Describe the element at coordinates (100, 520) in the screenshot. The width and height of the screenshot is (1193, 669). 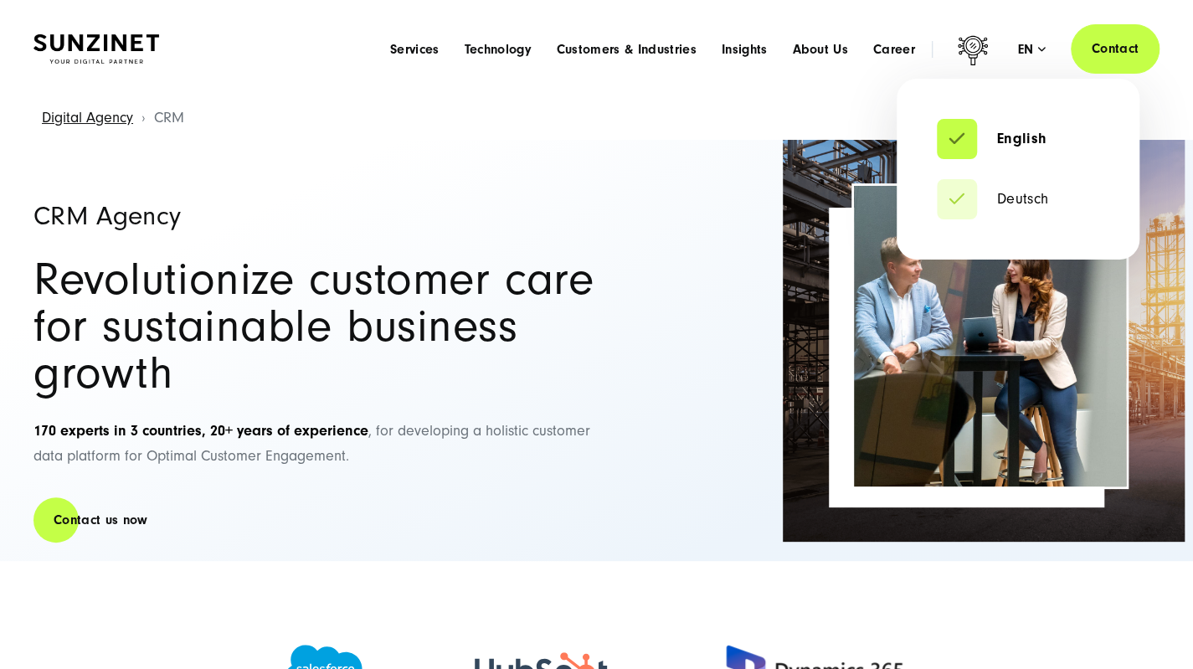
I see `a: Contact us now` at that location.